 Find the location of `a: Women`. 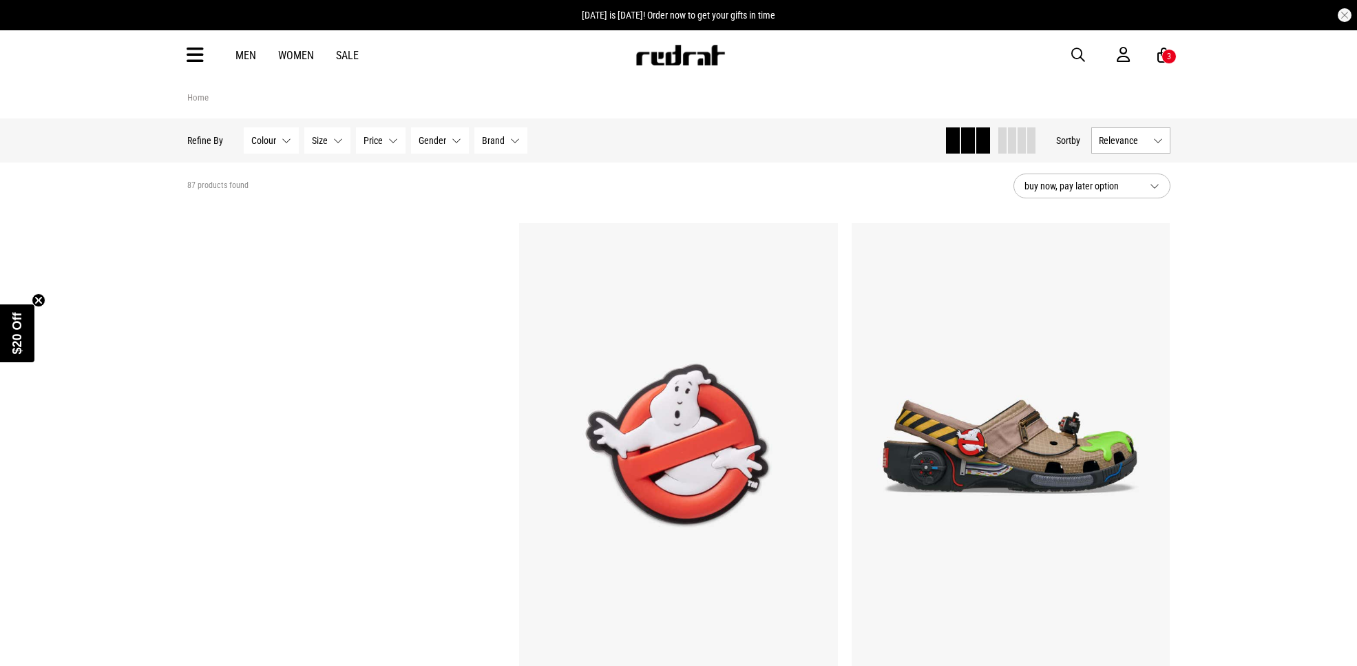

a: Women is located at coordinates (296, 55).